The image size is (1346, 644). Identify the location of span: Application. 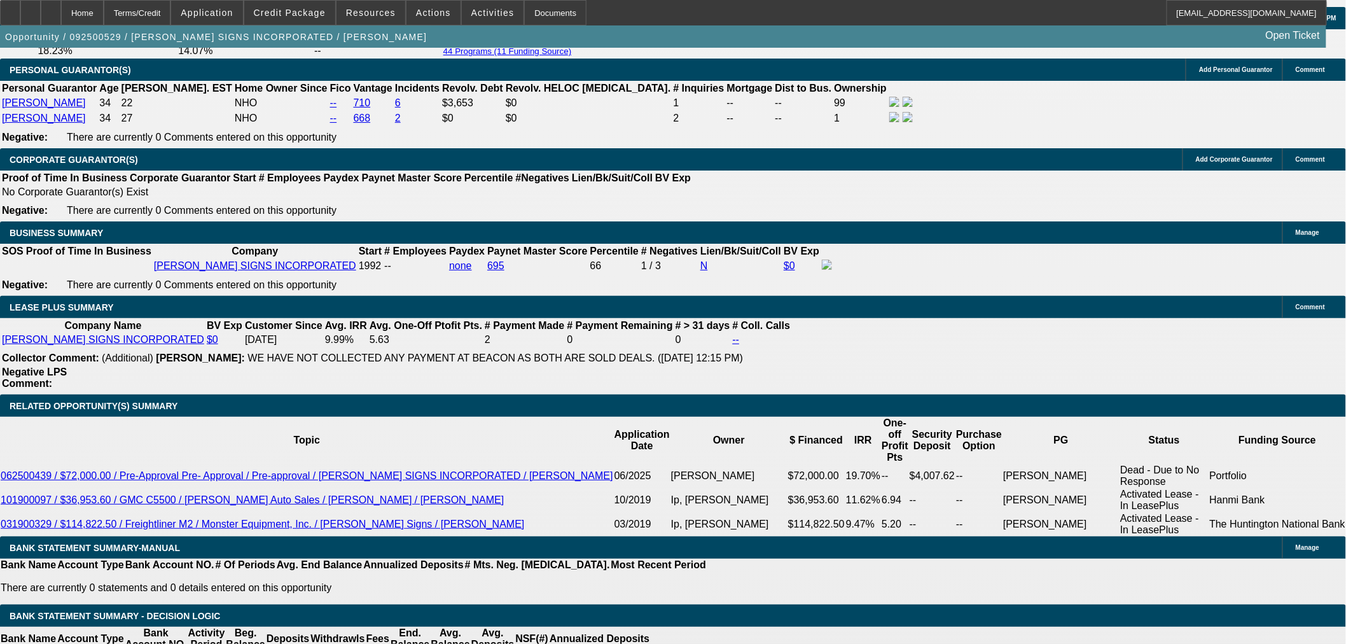
(207, 13).